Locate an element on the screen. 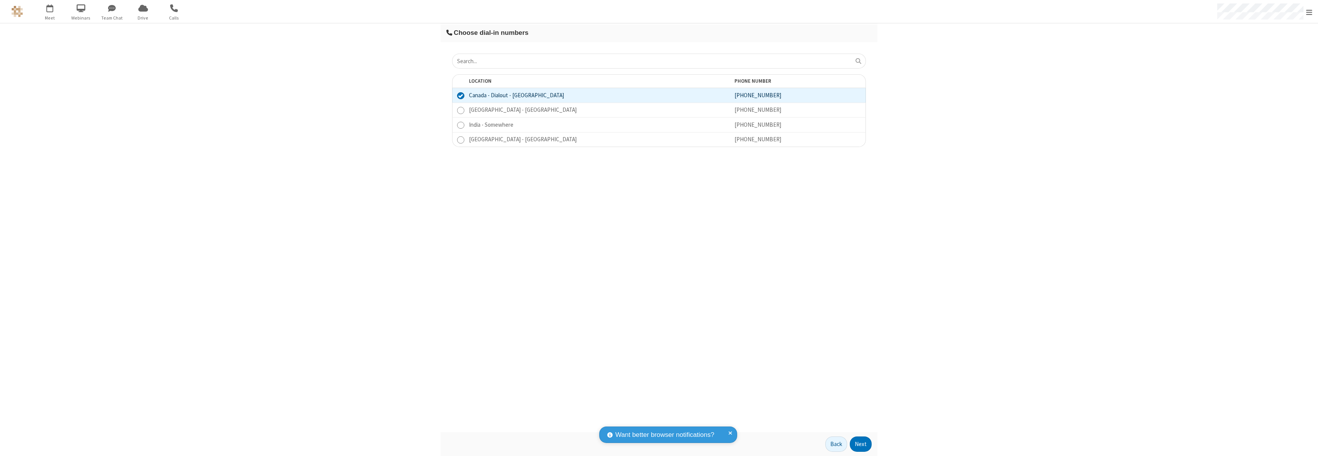 The height and width of the screenshot is (456, 1318). span: Choose dial-in numbers is located at coordinates (491, 33).